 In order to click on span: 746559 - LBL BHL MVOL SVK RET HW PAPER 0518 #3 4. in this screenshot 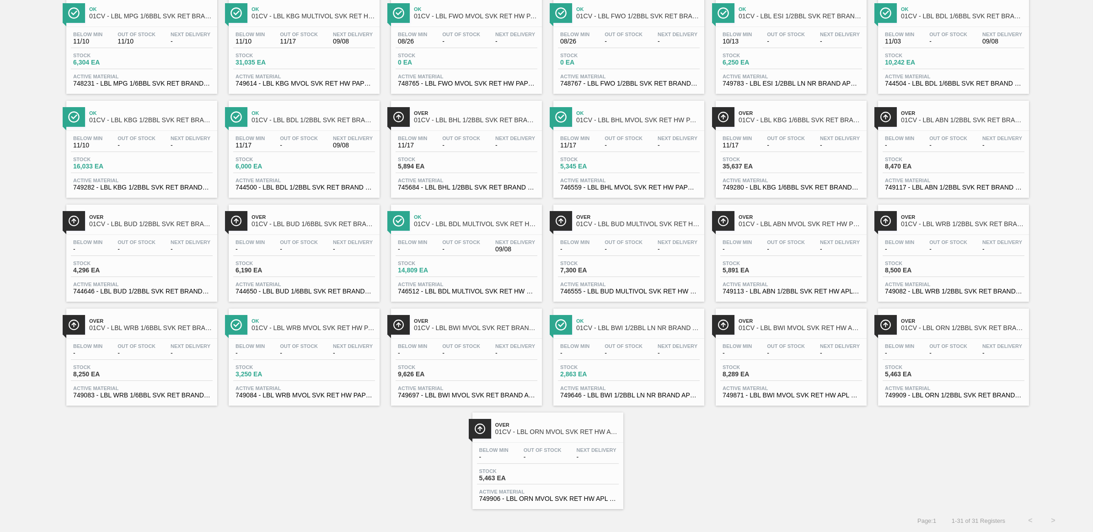, I will do `click(629, 187)`.